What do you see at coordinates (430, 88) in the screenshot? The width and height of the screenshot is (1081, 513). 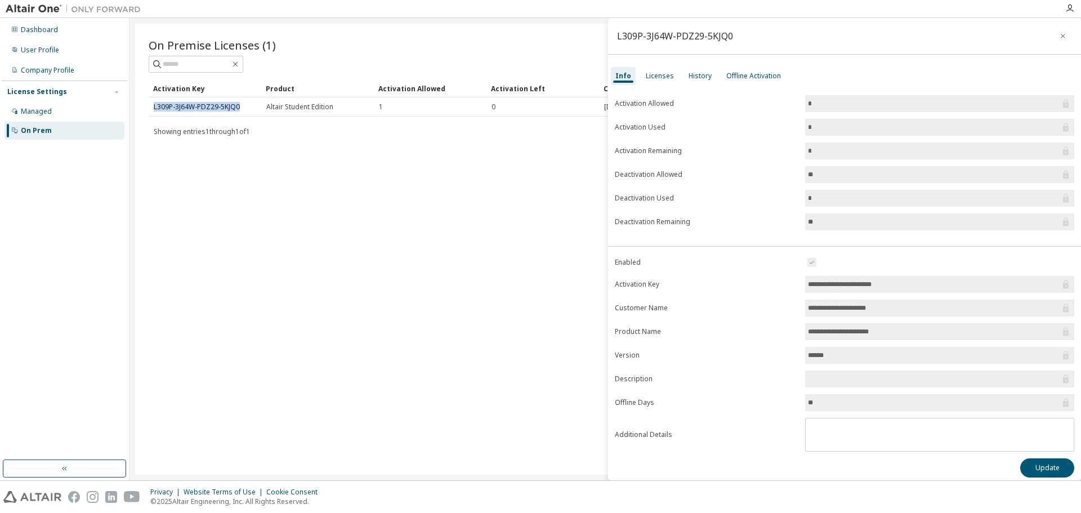 I see `div: Activation Allowed` at bounding box center [430, 88].